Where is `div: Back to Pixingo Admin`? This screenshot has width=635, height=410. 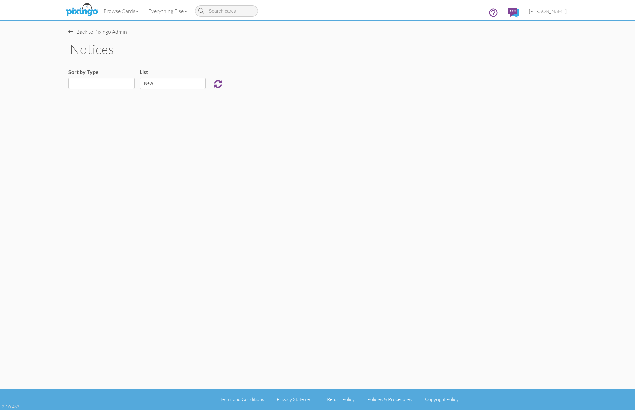 div: Back to Pixingo Admin is located at coordinates (98, 32).